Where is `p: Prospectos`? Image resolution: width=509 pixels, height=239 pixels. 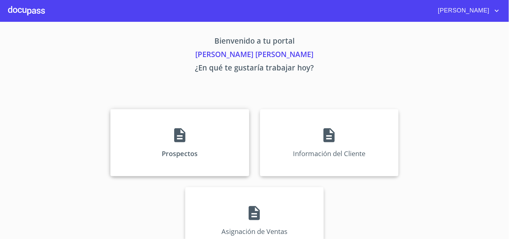 p: Prospectos is located at coordinates (180, 153).